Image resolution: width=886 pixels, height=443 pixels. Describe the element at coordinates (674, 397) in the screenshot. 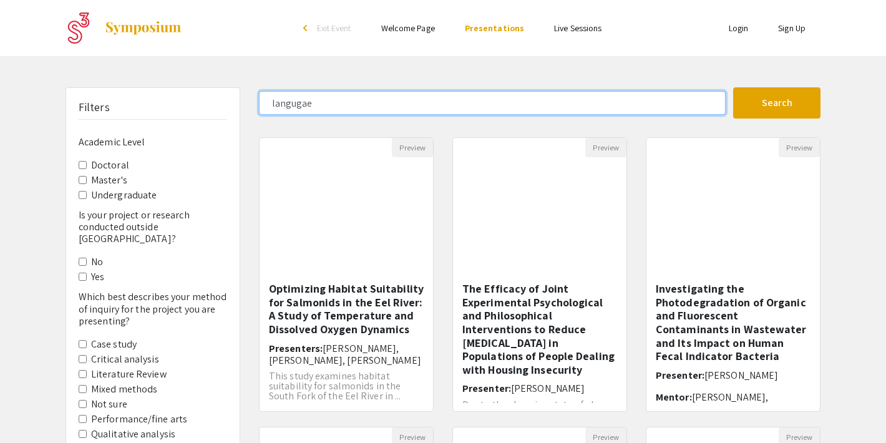

I see `span: Mentor:` at that location.